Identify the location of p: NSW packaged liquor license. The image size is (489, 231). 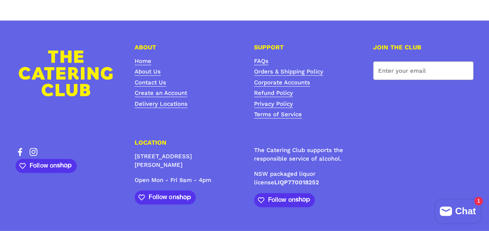
(304, 178).